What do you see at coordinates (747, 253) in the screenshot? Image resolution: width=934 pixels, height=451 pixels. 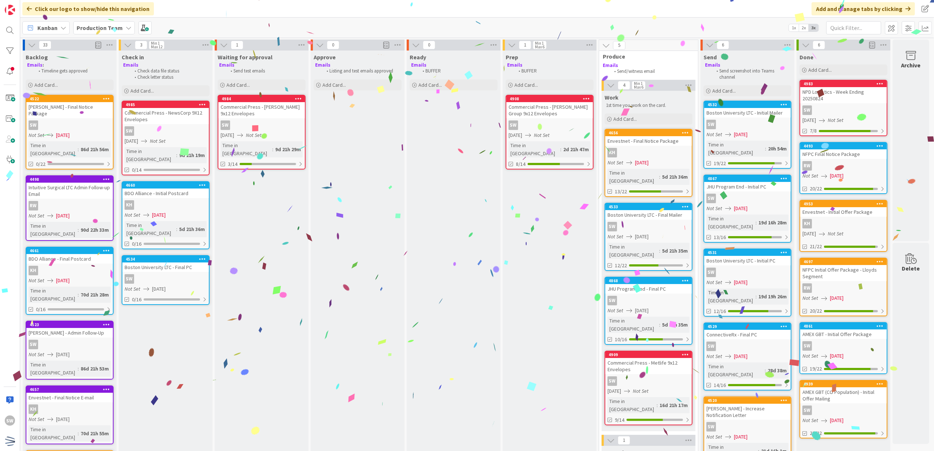 I see `div: 4531` at bounding box center [747, 253].